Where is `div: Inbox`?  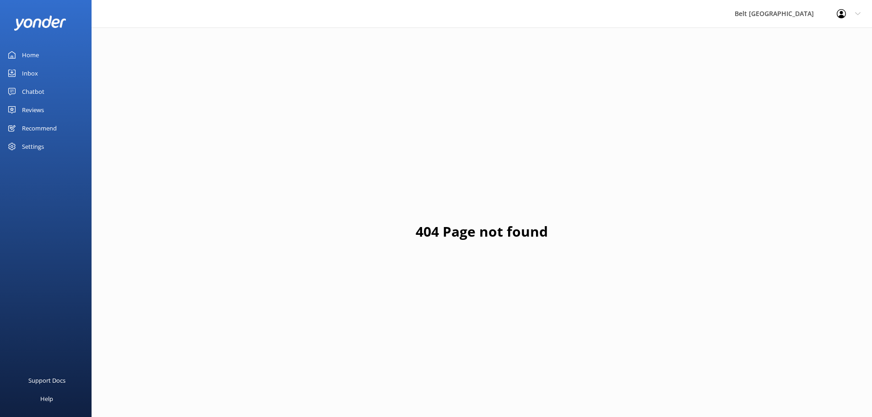 div: Inbox is located at coordinates (30, 73).